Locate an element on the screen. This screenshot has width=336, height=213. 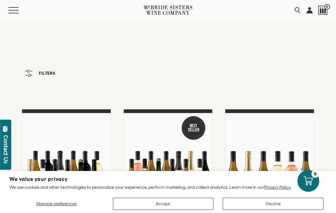
span: 0 is located at coordinates (327, 7).